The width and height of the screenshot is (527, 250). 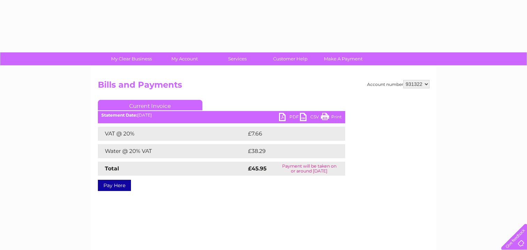 I want to click on a: Print, so click(x=331, y=117).